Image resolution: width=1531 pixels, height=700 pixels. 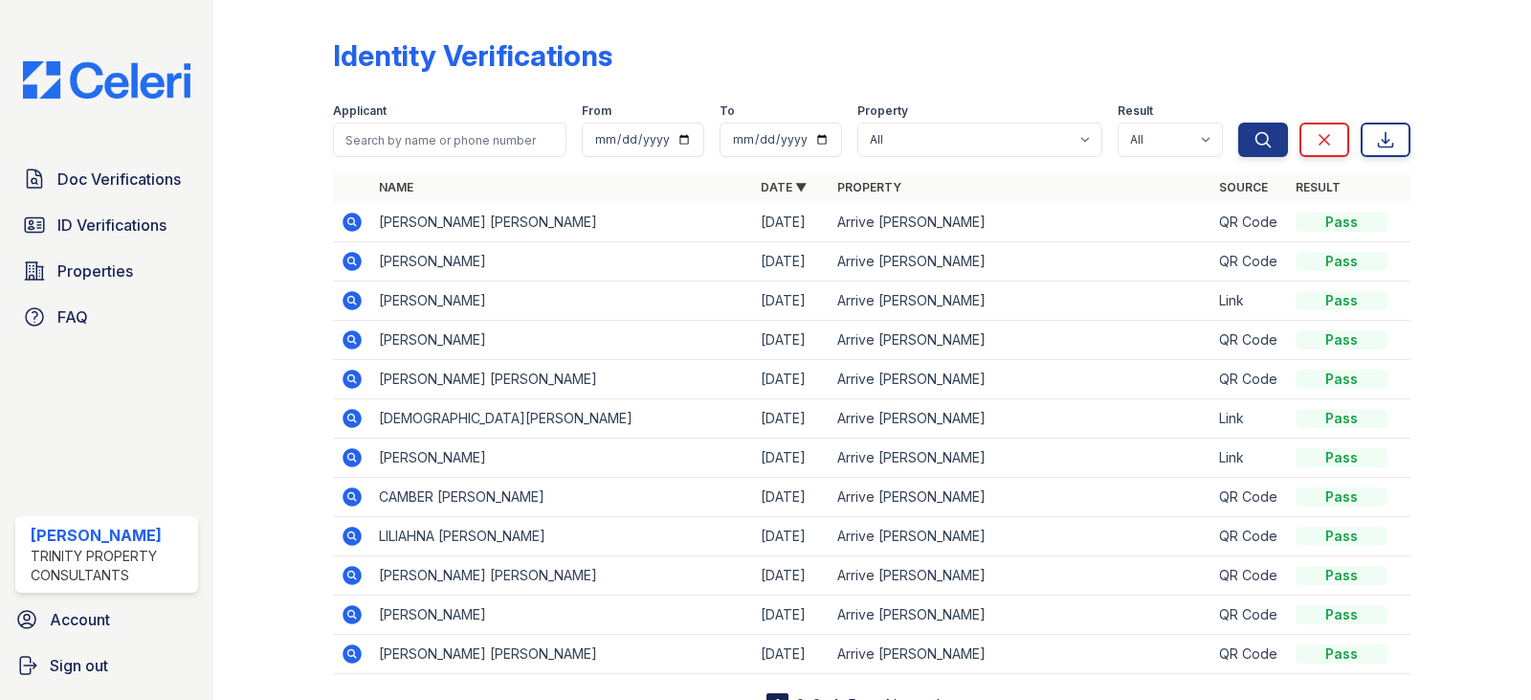 I want to click on a: Result, so click(x=1318, y=187).